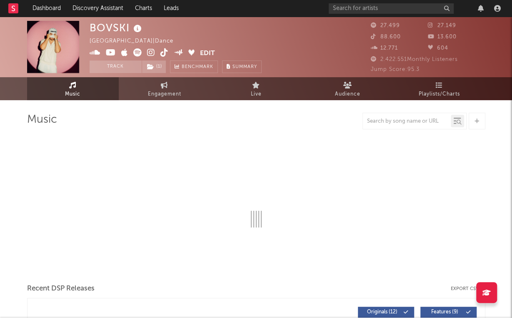  Describe the element at coordinates (256, 94) in the screenshot. I see `span: Live` at that location.